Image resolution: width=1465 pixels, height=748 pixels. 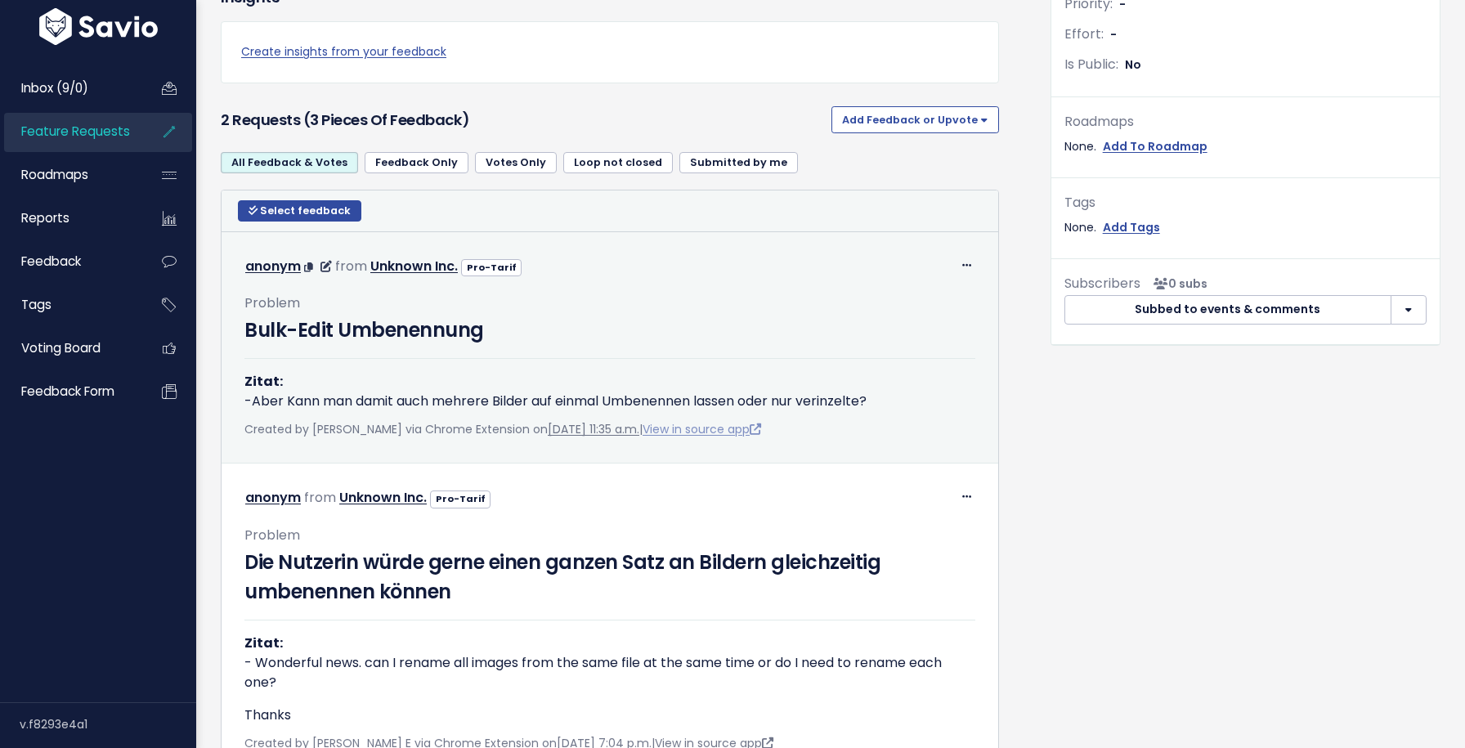 What do you see at coordinates (70, 175) in the screenshot?
I see `a: Roadmaps` at bounding box center [70, 175].